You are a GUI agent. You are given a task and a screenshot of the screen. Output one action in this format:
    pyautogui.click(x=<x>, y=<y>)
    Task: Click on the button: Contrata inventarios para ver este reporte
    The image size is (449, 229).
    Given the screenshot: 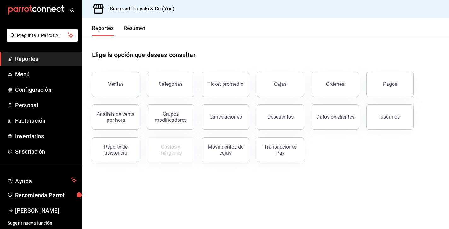 What is the action you would take?
    pyautogui.click(x=171, y=150)
    